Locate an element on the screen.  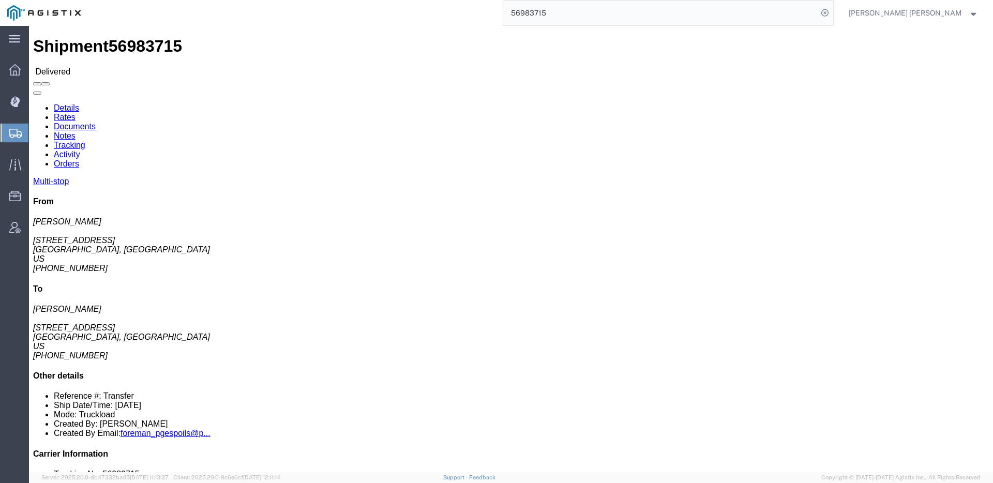
input: Search for shipment number, reference number is located at coordinates (661, 13).